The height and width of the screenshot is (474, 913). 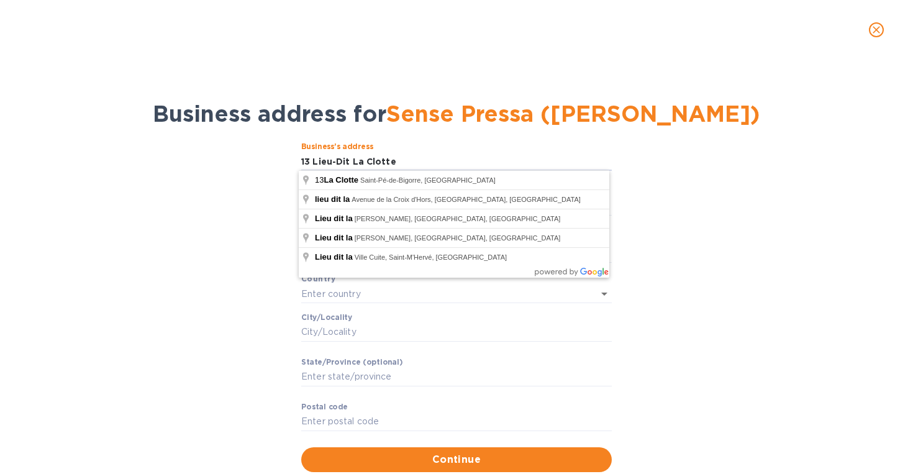 I want to click on label: Сity/Locаlity, so click(x=327, y=318).